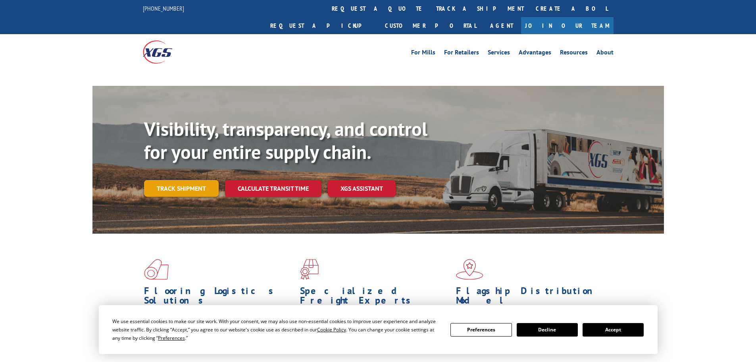 The width and height of the screenshot is (756, 362). I want to click on div: Cookie Consent Prompt, so click(378, 329).